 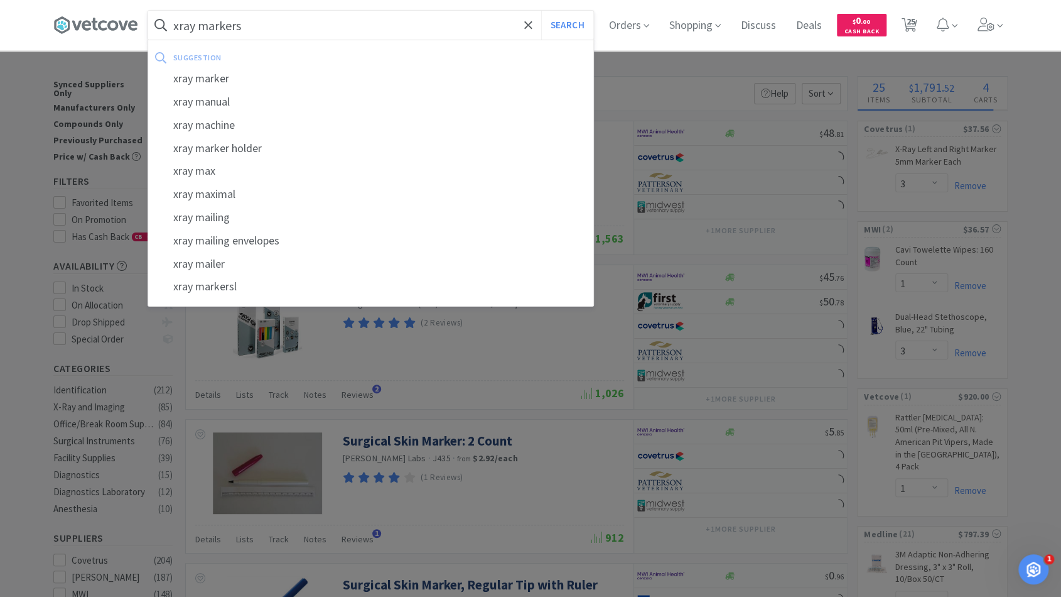 What do you see at coordinates (1049, 559) in the screenshot?
I see `span: 1` at bounding box center [1049, 559].